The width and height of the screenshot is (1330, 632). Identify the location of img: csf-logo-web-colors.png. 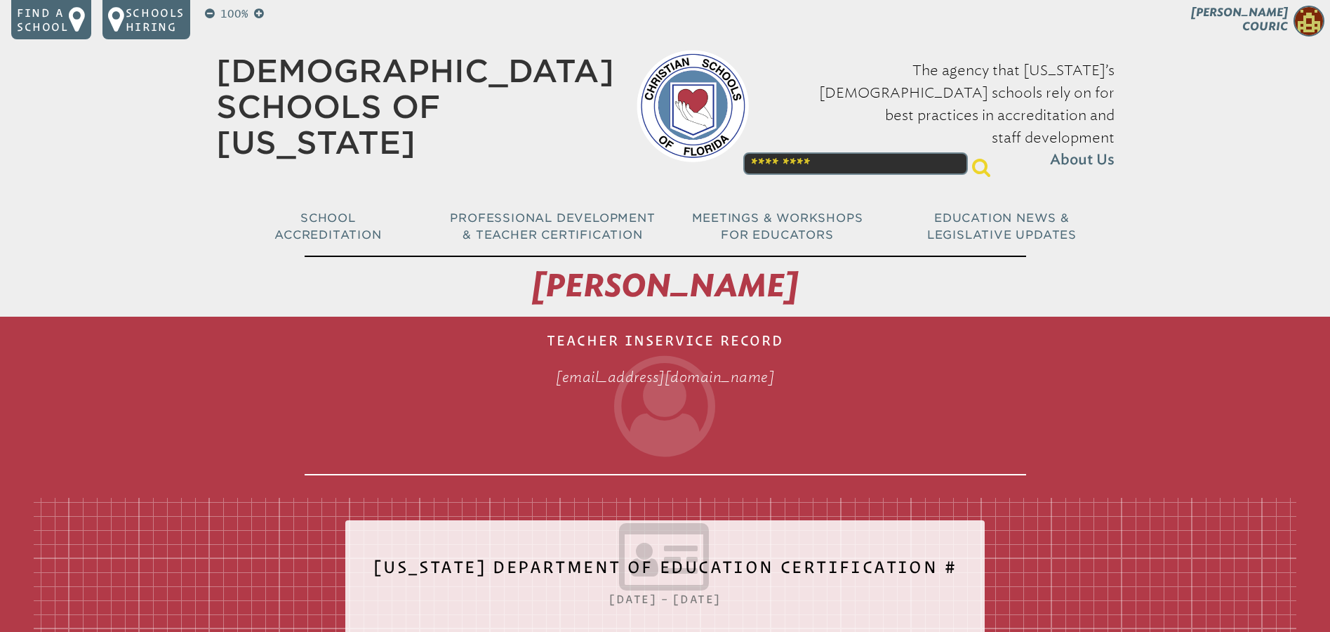
(693, 106).